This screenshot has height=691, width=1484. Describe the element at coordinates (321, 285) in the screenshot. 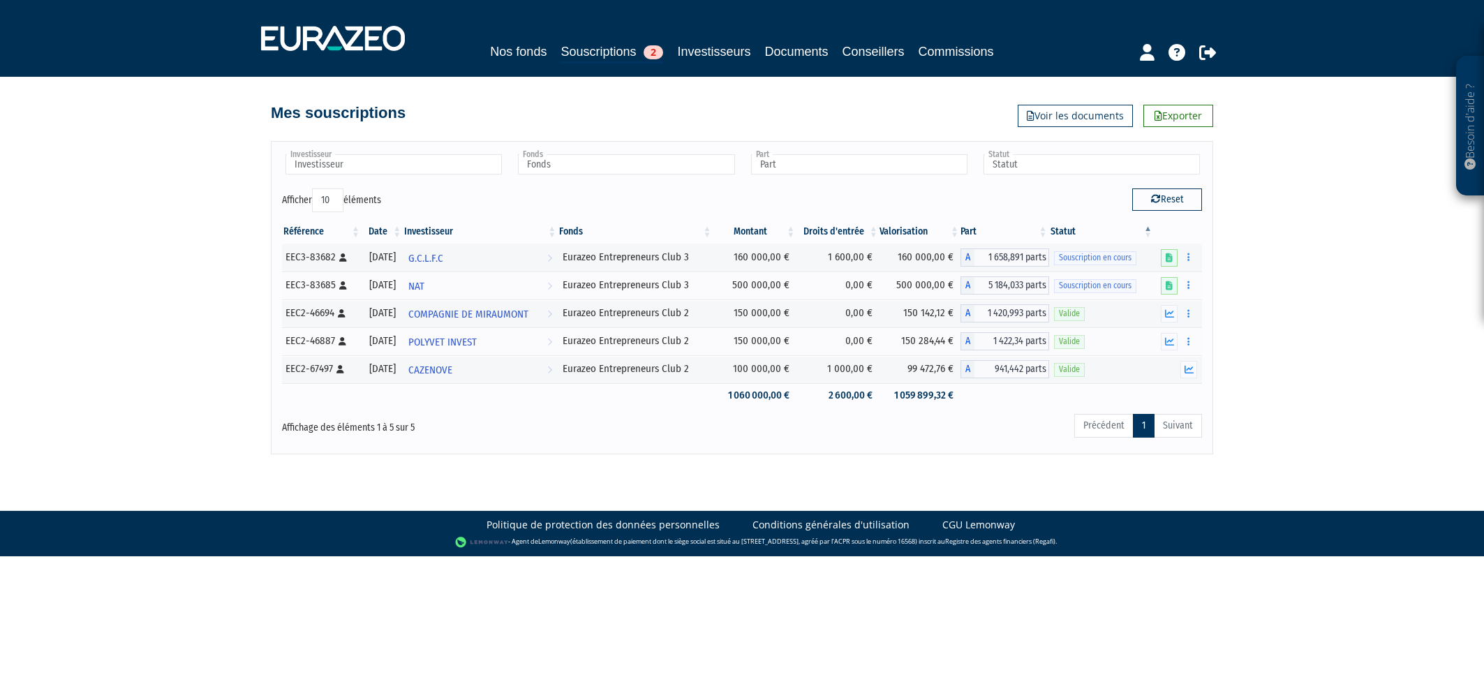

I see `div: EEC3-83685` at that location.